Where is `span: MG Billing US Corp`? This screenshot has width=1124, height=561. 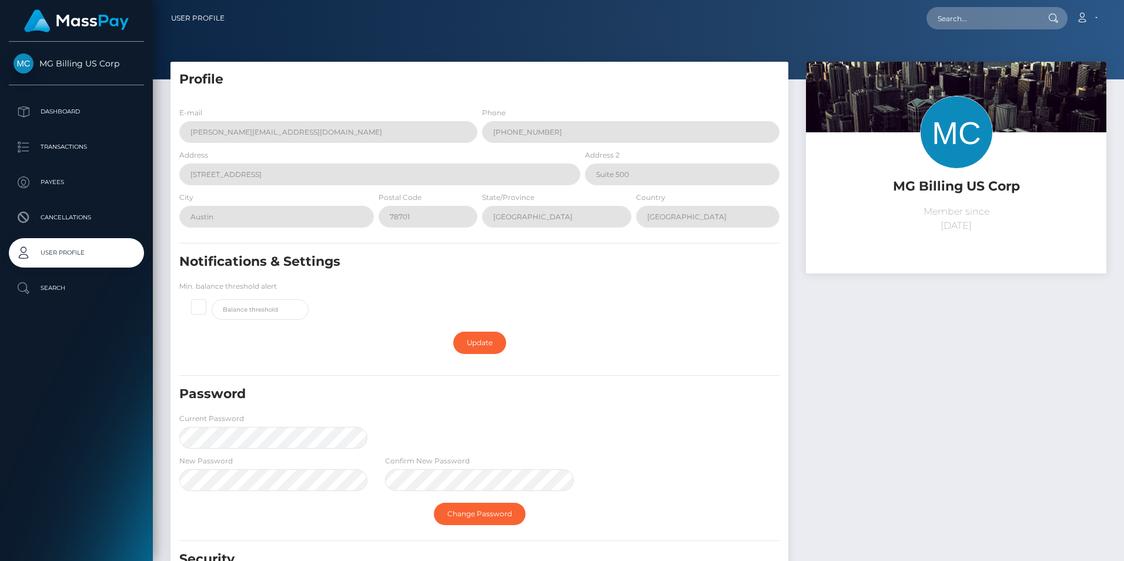 span: MG Billing US Corp is located at coordinates (76, 63).